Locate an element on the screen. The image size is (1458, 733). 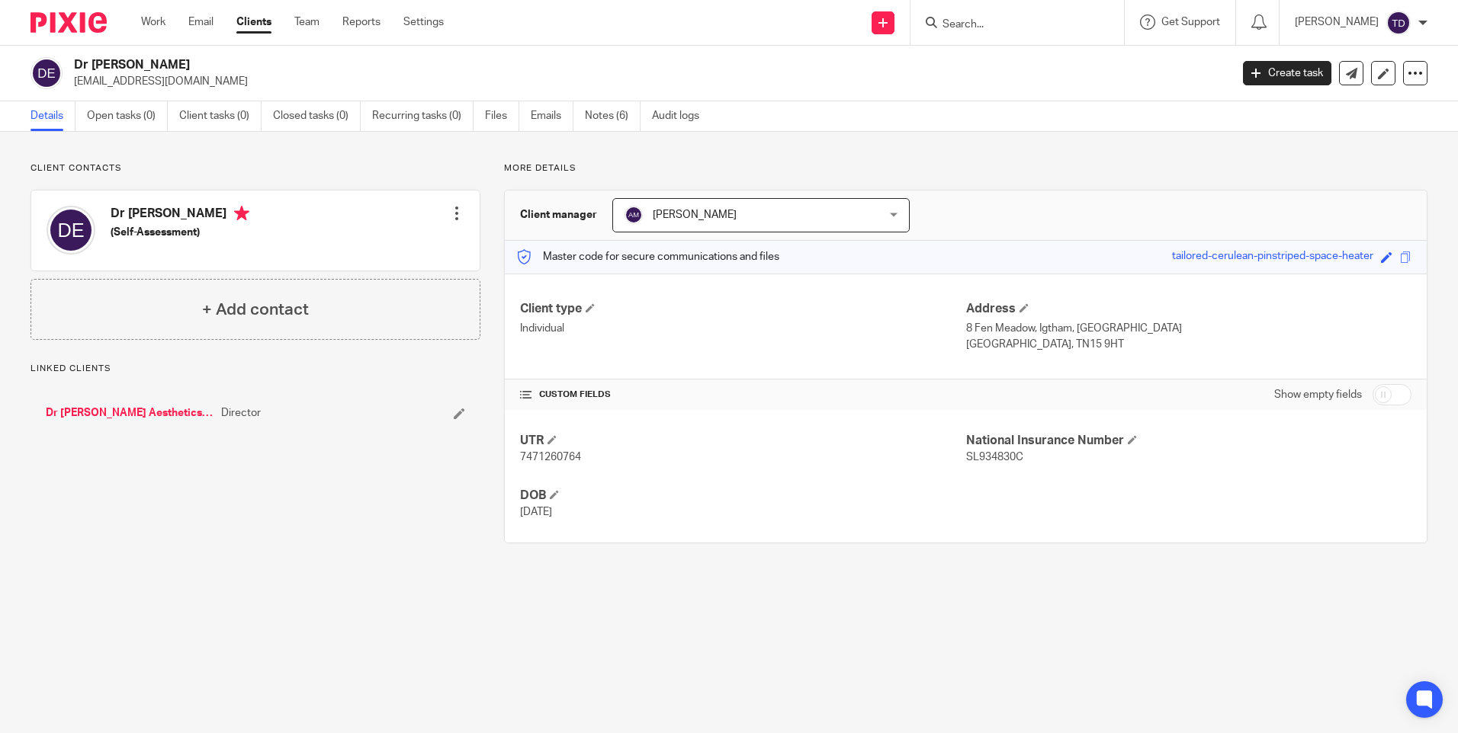
a: Files is located at coordinates (502, 116).